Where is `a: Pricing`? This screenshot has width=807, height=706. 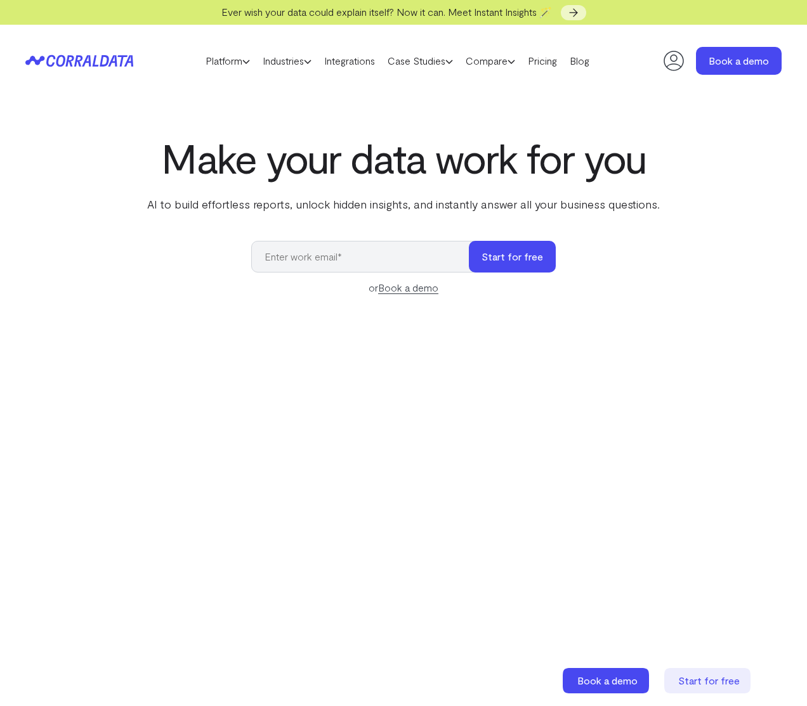 a: Pricing is located at coordinates (542, 61).